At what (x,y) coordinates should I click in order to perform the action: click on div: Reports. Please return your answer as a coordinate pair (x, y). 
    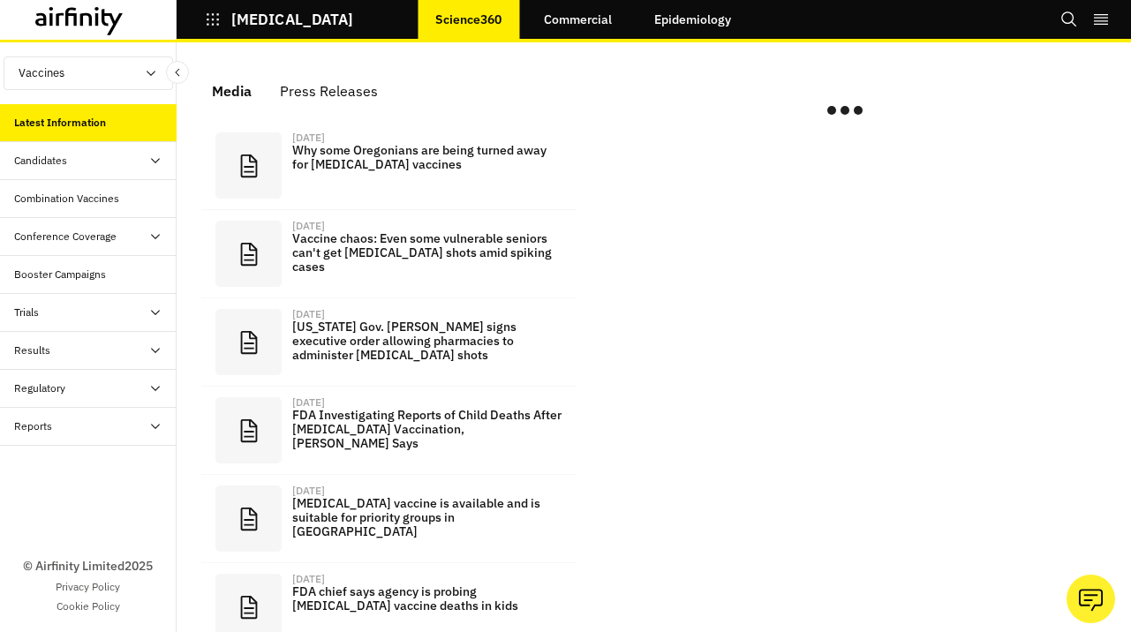
    Looking at the image, I should click on (33, 426).